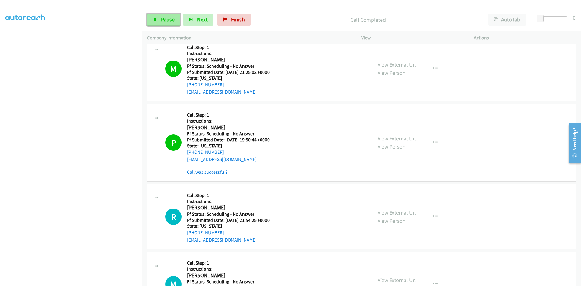 This screenshot has height=286, width=581. What do you see at coordinates (525, 38) in the screenshot?
I see `p: Actions` at bounding box center [525, 38].